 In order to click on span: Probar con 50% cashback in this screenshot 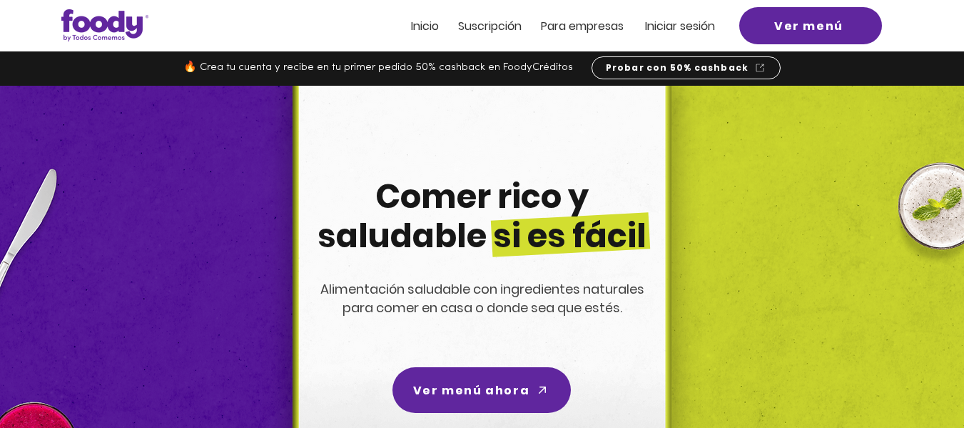, I will do `click(677, 68)`.